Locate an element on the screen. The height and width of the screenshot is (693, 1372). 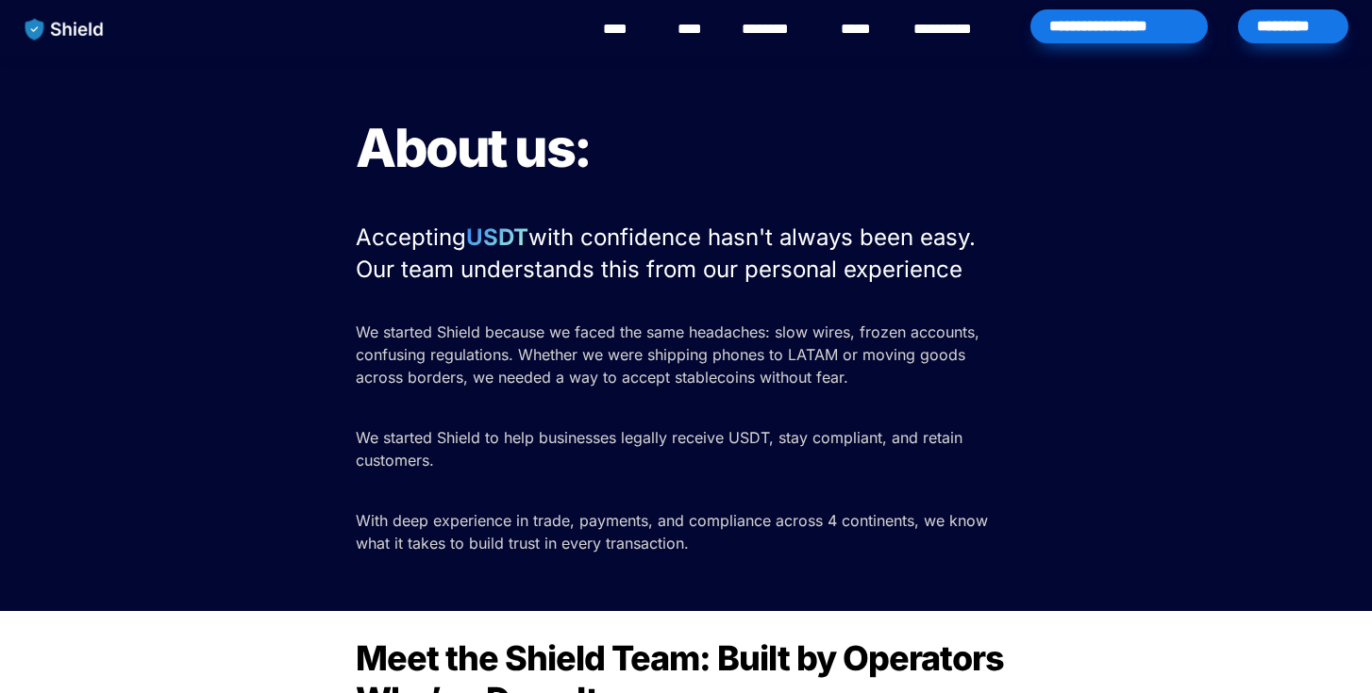
img: website logo is located at coordinates (64, 29).